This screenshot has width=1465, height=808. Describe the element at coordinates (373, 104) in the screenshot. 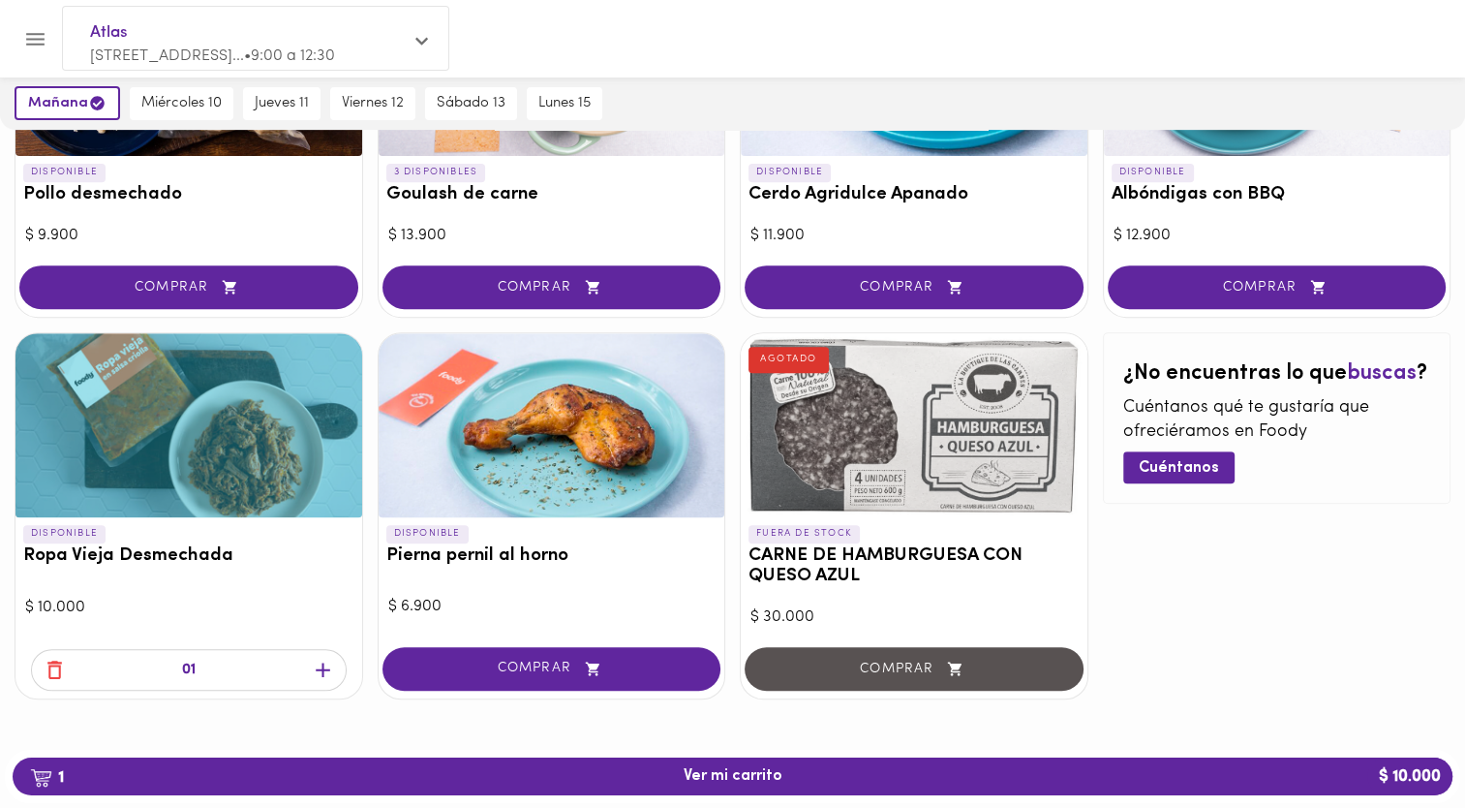

I see `button: viernes 12` at that location.